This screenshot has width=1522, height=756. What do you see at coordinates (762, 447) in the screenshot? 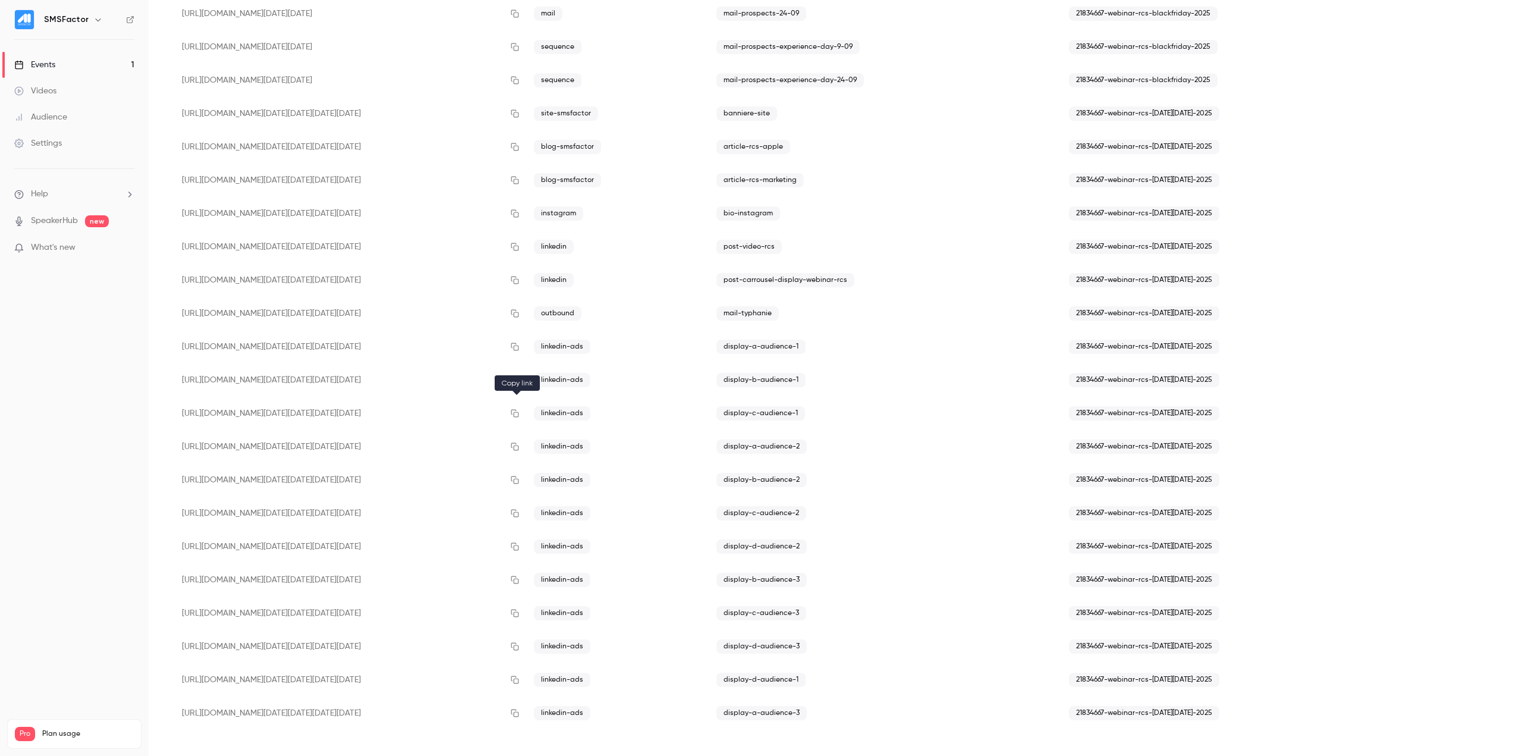
I see `span: display-a-audience-2` at bounding box center [762, 447].